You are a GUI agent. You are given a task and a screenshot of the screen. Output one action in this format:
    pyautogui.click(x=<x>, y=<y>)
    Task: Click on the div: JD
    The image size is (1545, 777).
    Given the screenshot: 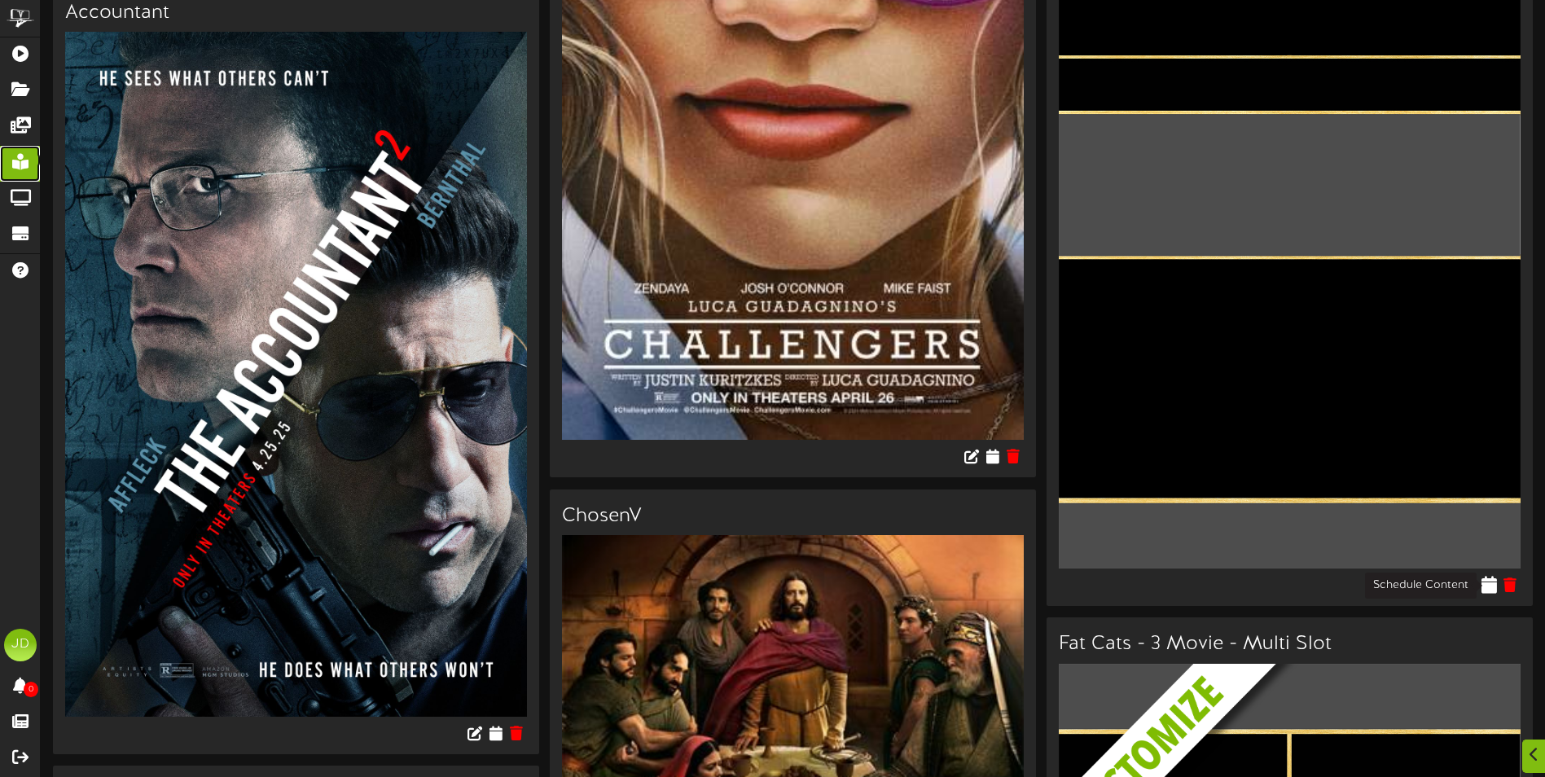 What is the action you would take?
    pyautogui.click(x=20, y=645)
    